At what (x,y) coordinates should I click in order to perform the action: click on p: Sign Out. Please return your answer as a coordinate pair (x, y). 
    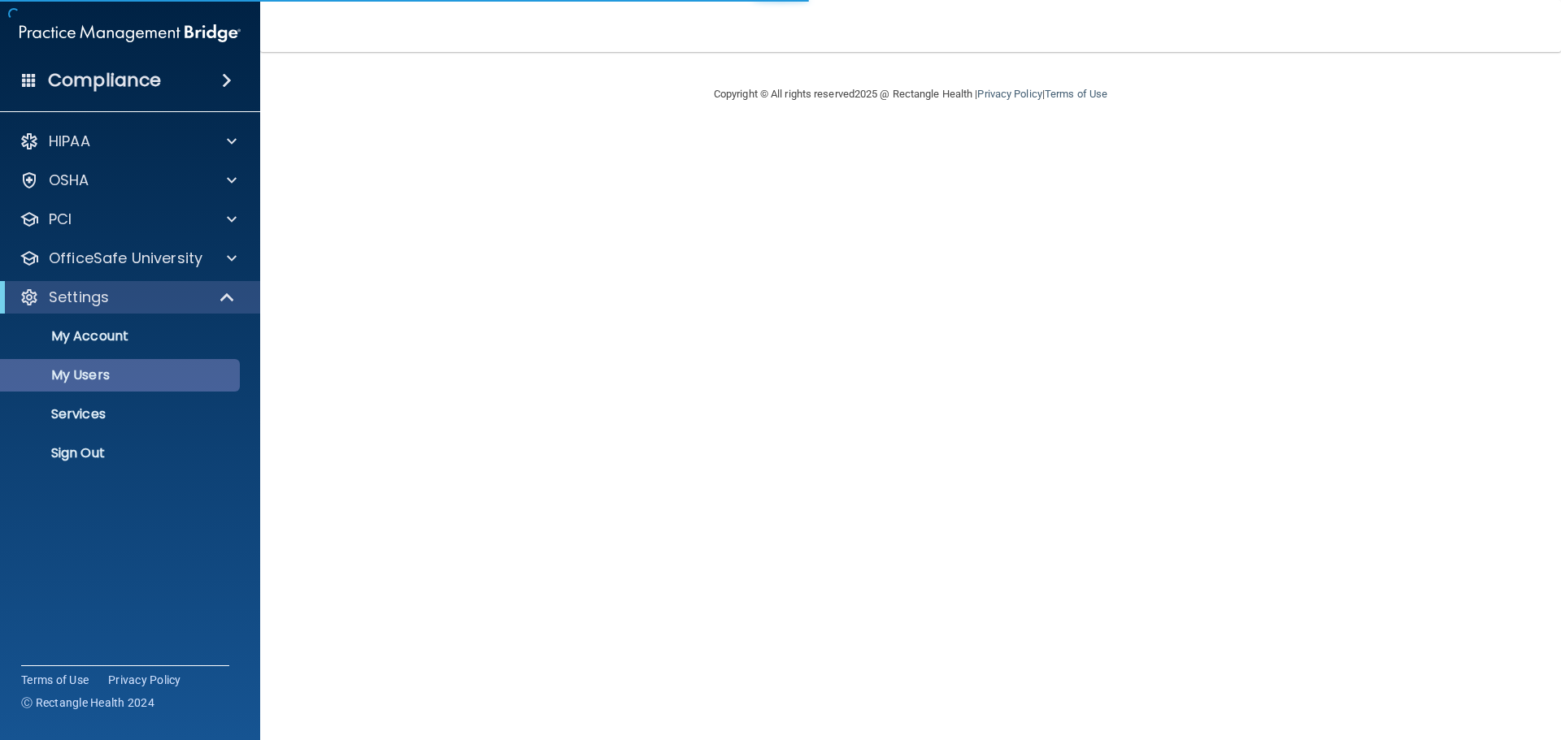
    Looking at the image, I should click on (121, 454).